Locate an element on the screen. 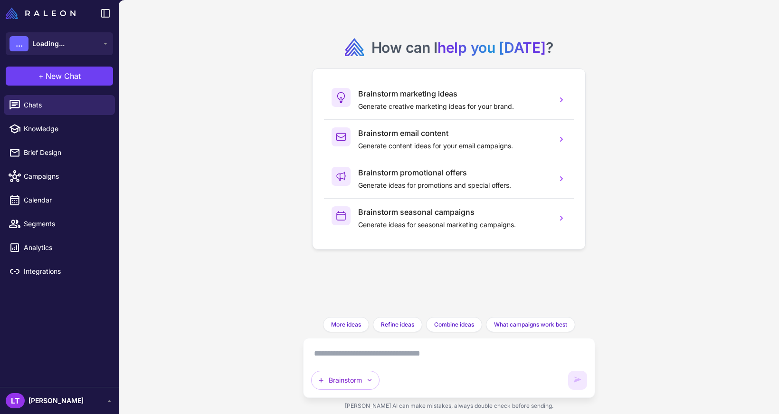 This screenshot has height=414, width=779. span: Combine ideas is located at coordinates (454, 324).